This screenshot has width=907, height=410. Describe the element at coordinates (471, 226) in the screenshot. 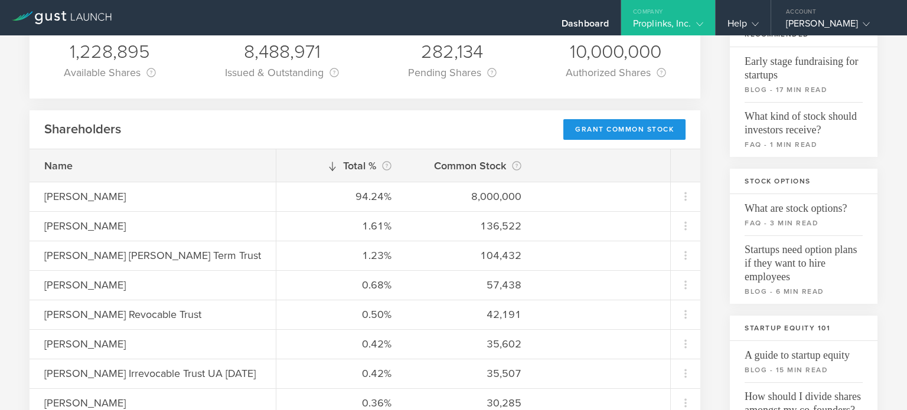

I see `div: 136,522` at that location.